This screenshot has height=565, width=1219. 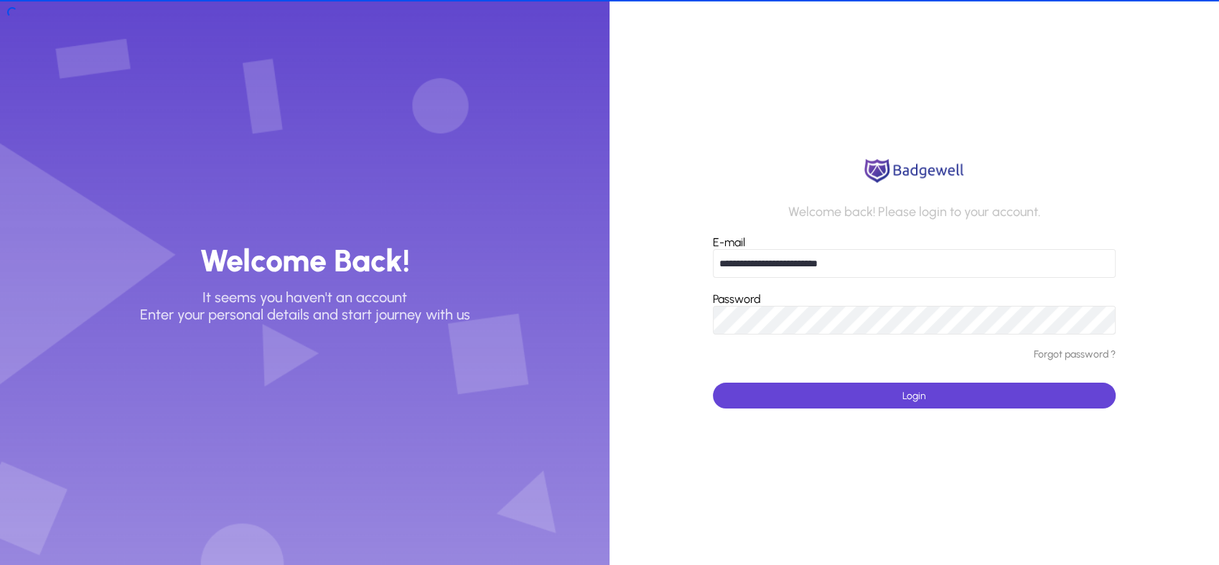 I want to click on img: logo.png, so click(x=914, y=171).